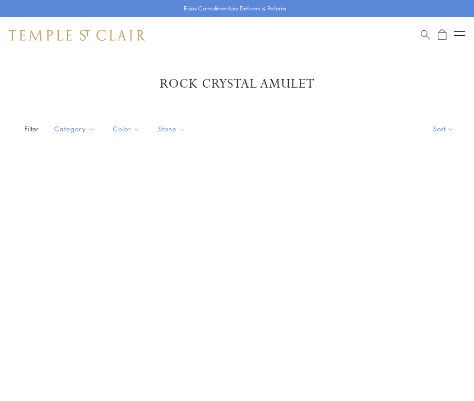  Describe the element at coordinates (171, 129) in the screenshot. I see `button: Stone` at that location.